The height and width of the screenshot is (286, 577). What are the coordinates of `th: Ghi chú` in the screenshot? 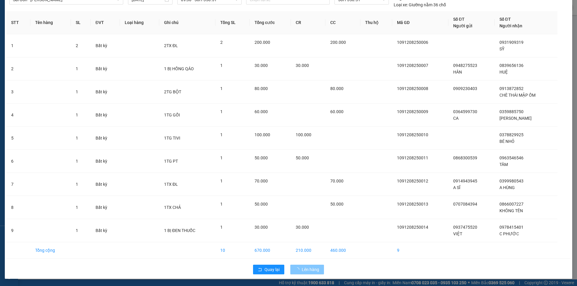 It's located at (187, 23).